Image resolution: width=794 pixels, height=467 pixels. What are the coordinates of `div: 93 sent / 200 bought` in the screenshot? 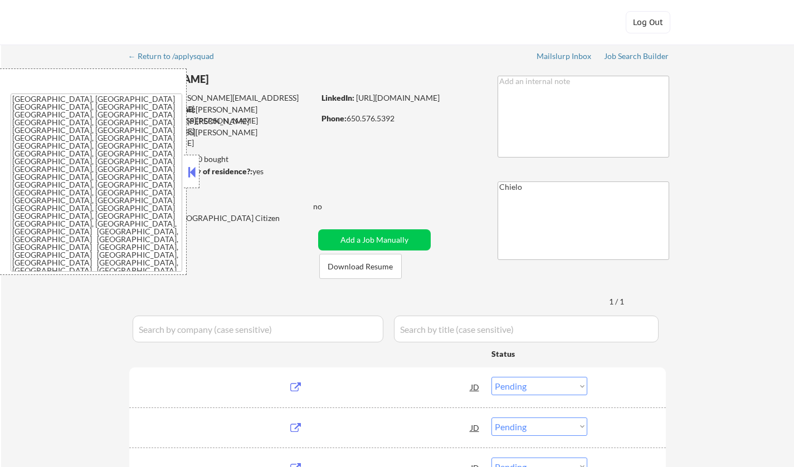 It's located at (221, 159).